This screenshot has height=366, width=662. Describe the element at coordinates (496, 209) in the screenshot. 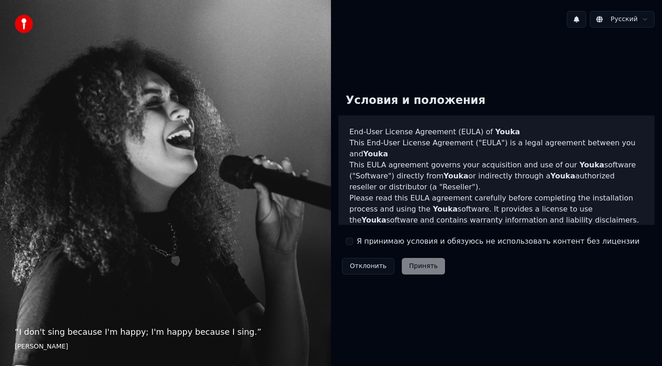

I see `p: Please read this EULA agreement carefully before completing the installation process and using th...` at that location.